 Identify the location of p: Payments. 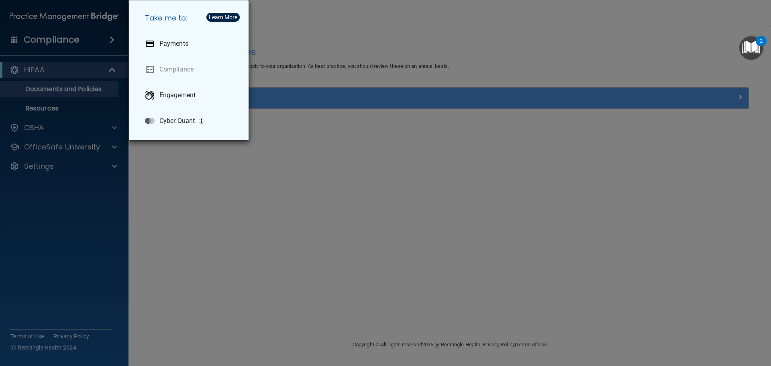
(174, 44).